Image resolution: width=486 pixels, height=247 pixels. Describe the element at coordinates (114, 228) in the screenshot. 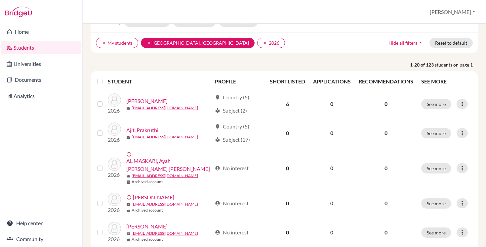

I see `img: ALTUNA, Milagros` at that location.